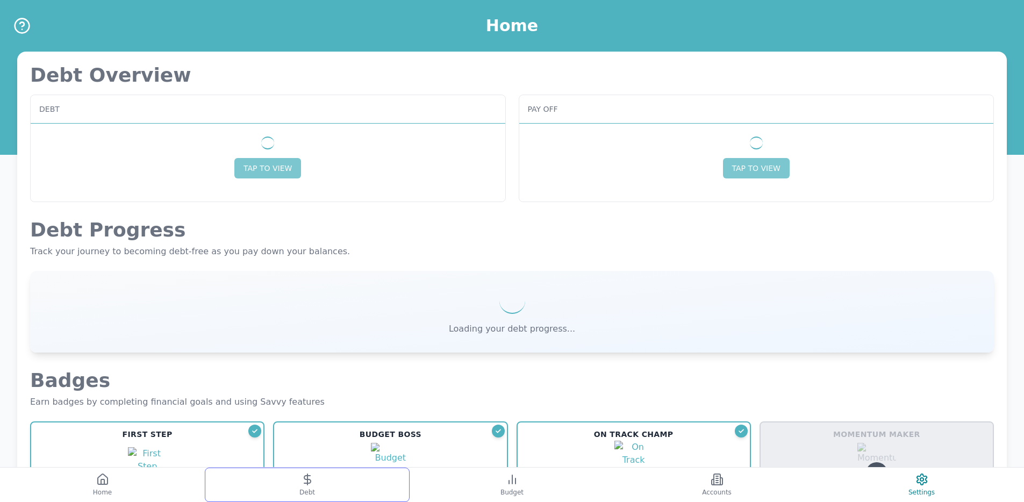 The width and height of the screenshot is (1024, 502). What do you see at coordinates (512, 402) in the screenshot?
I see `p: Earn badges by completing financial goals and using Savvy features` at bounding box center [512, 402].